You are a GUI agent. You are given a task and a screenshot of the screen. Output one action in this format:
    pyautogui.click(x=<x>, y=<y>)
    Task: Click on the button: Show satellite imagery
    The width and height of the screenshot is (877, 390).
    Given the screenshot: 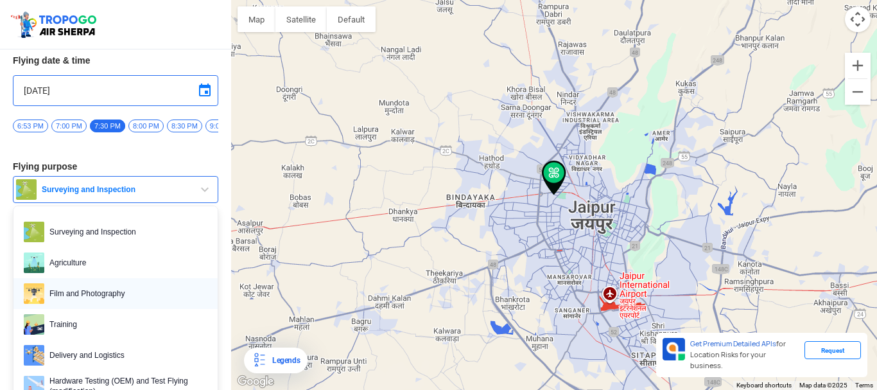 What is the action you would take?
    pyautogui.click(x=301, y=19)
    